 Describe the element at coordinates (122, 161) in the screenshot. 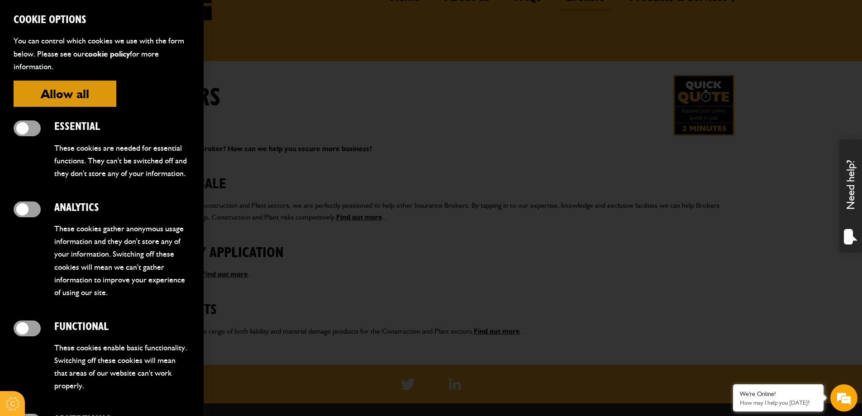

I see `p: These cookies are needed for essential functions. They can't be switched off and they don't store...` at that location.